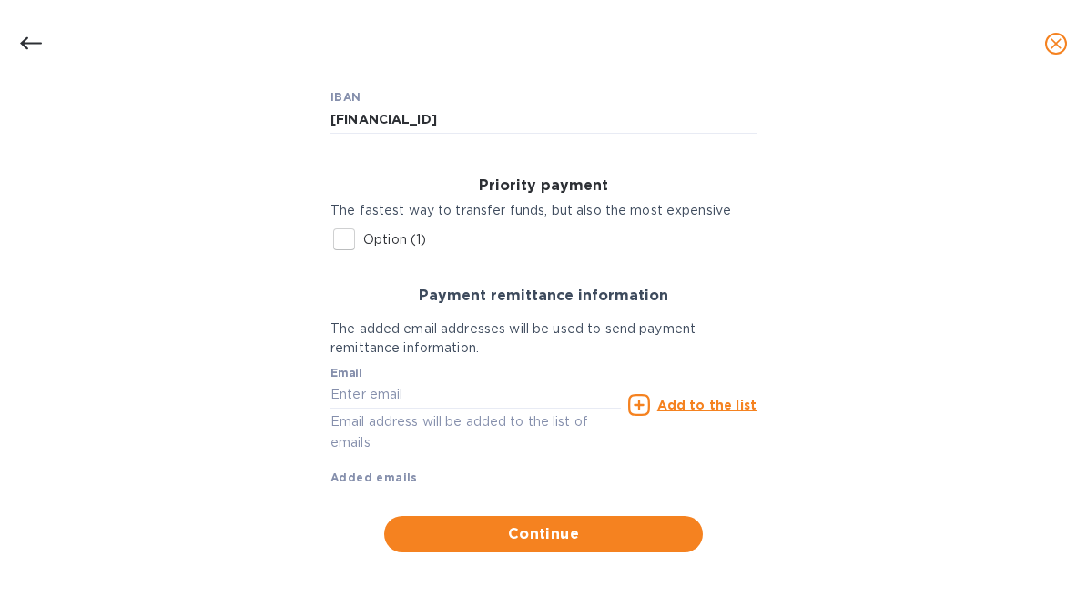  I want to click on u: Add to the list, so click(707, 405).